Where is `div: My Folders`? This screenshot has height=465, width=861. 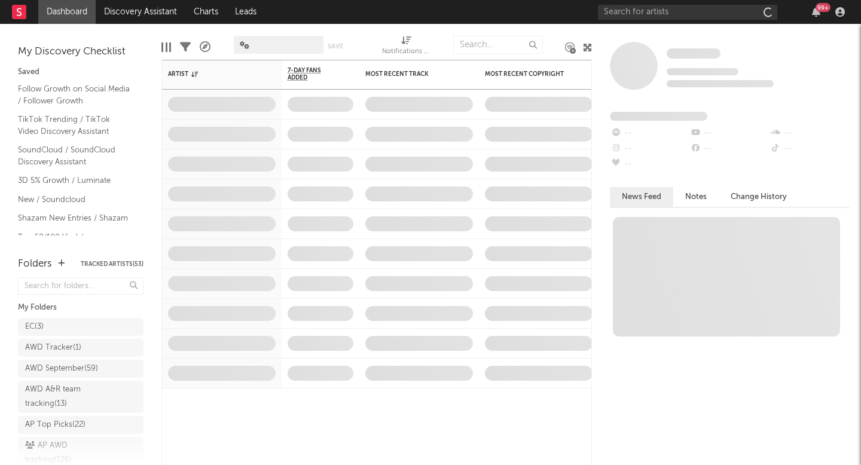
div: My Folders is located at coordinates (81, 308).